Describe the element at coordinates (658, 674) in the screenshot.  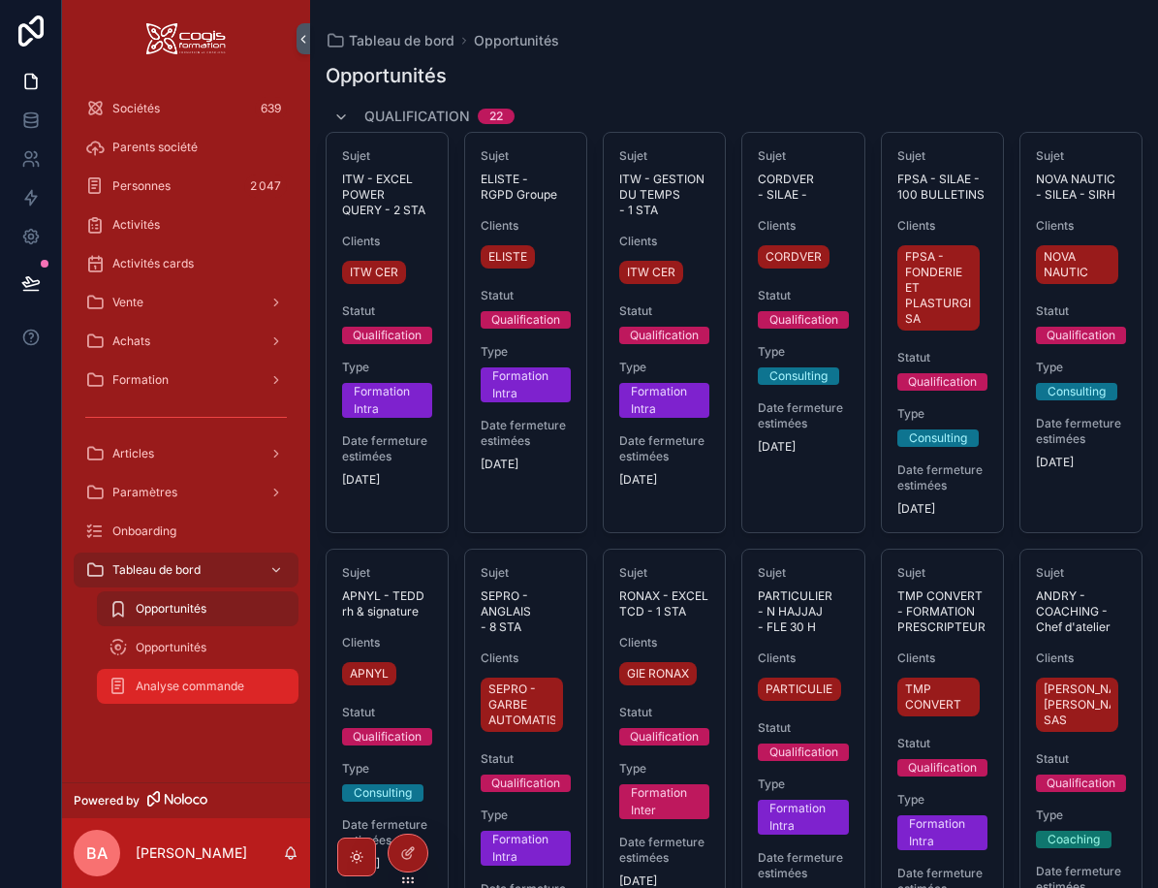
I see `span: GIE RONAX` at that location.